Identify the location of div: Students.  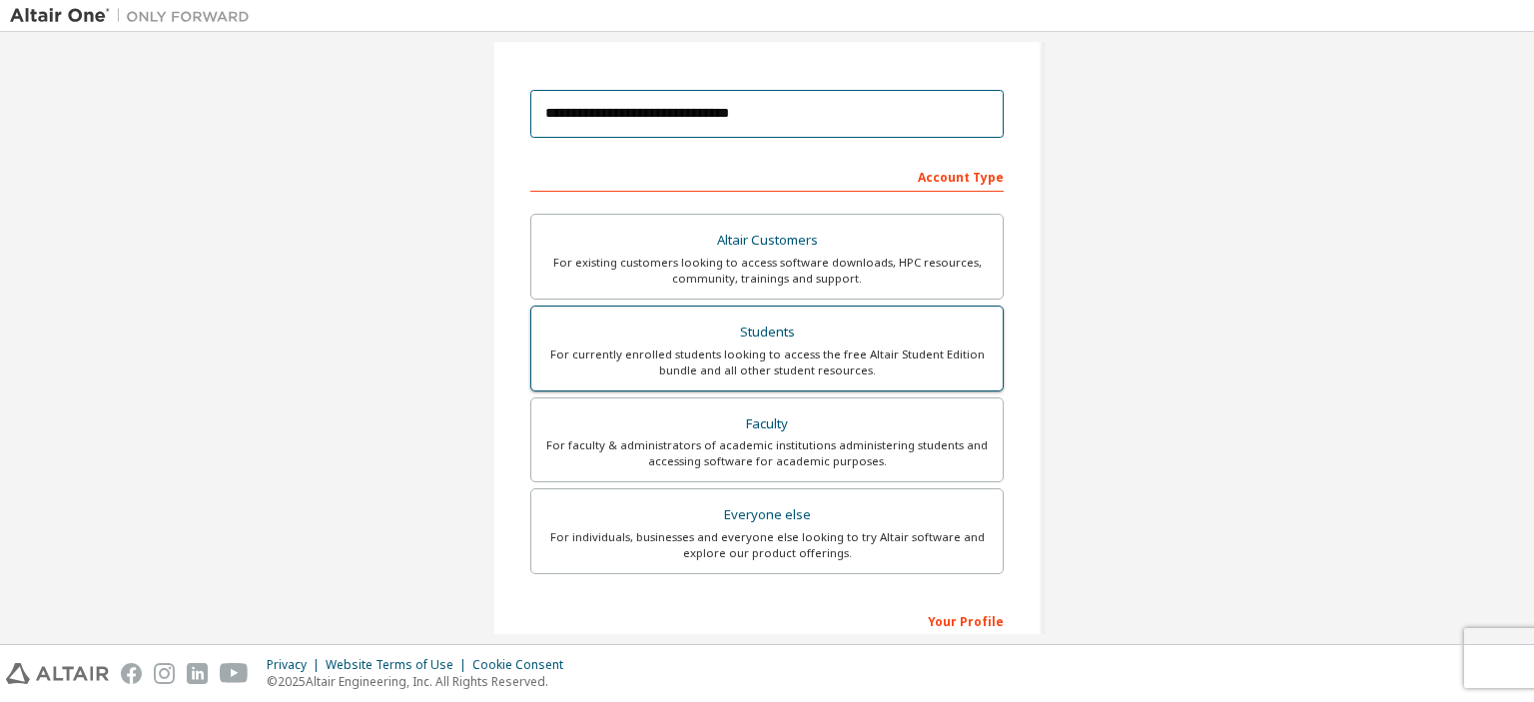
(767, 333).